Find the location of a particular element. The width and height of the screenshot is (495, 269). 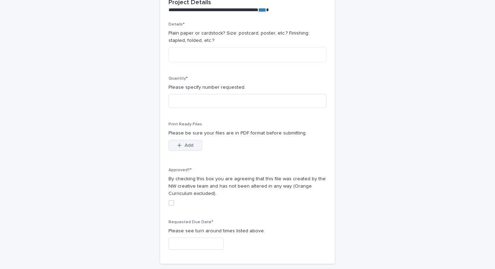

p: By checking this box you are agreeing that this file was created by the NW creative team and has ... is located at coordinates (247, 186).